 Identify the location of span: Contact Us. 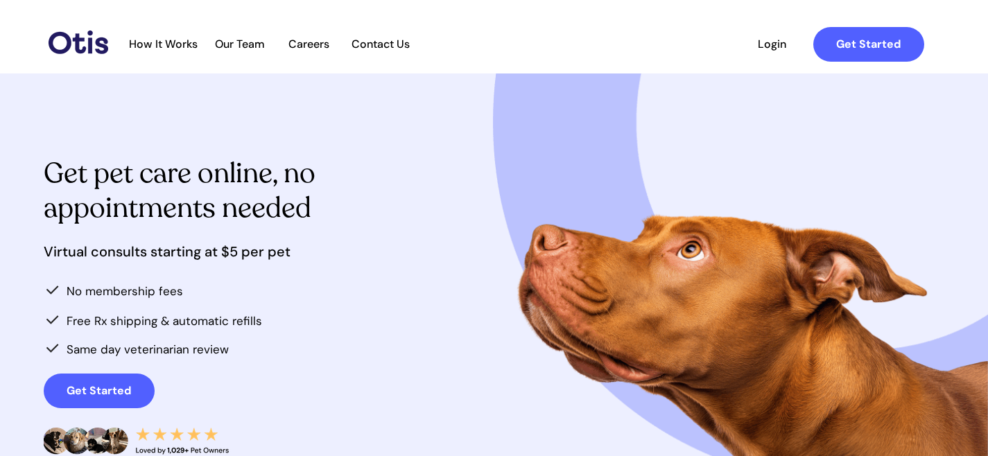
(381, 44).